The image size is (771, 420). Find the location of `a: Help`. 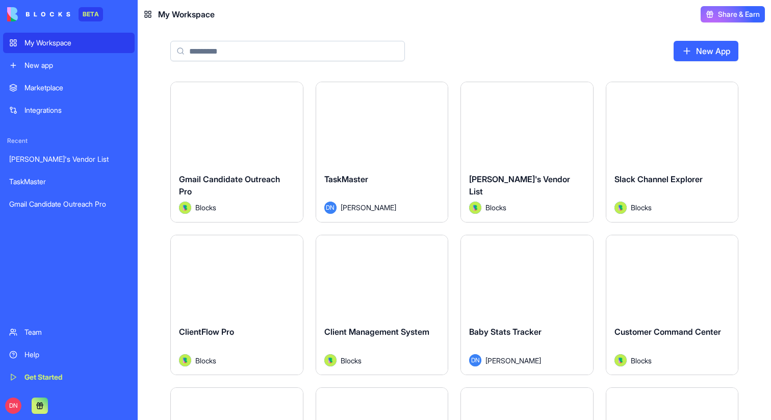

a: Help is located at coordinates (69, 354).